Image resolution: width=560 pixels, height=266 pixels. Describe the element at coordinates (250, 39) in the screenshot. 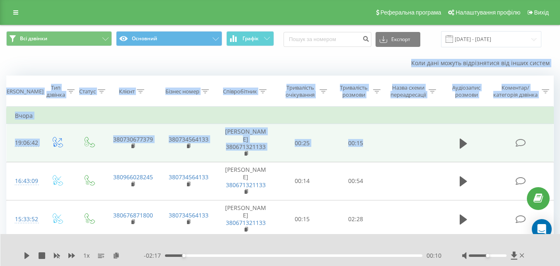

I see `button: Графік` at that location.